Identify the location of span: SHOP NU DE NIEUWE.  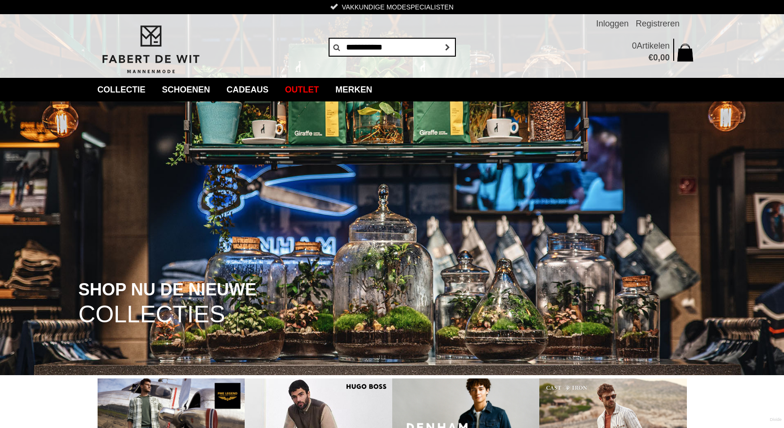
(167, 290).